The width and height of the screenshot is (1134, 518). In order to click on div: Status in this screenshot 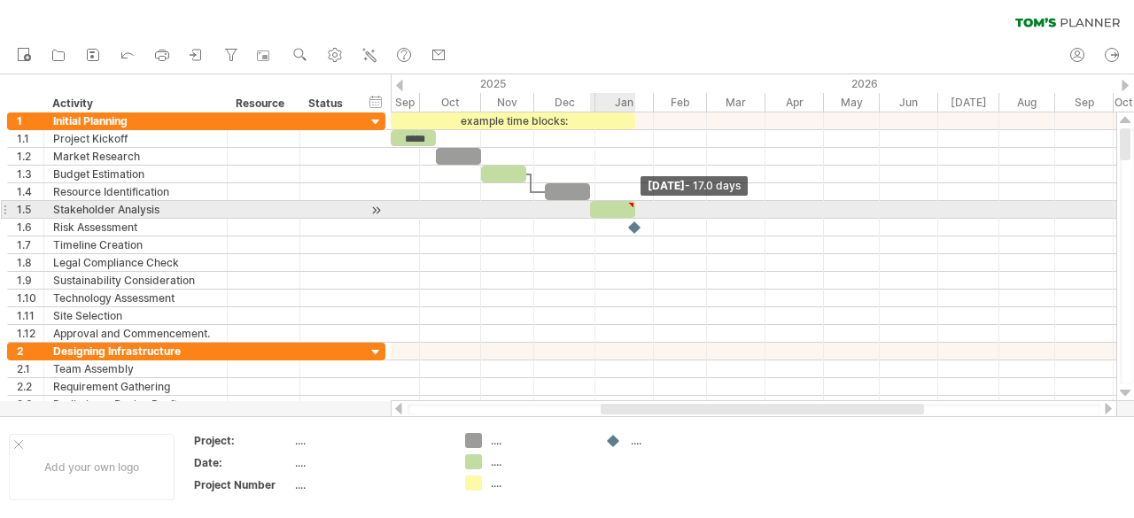, I will do `click(328, 104)`.